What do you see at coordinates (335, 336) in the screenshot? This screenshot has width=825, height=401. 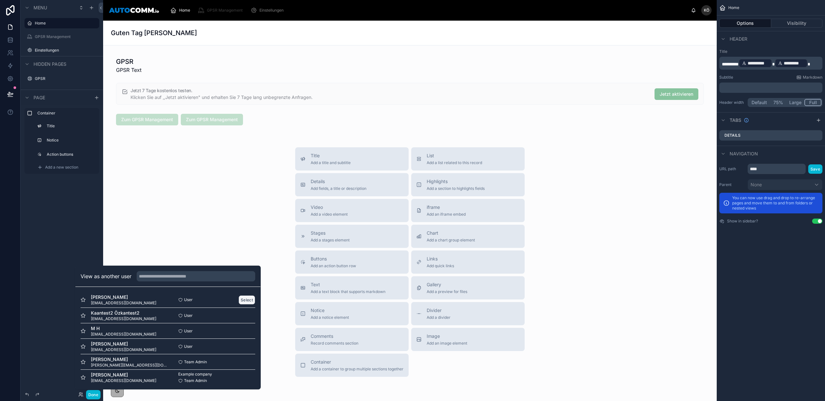 I see `span: Comments` at bounding box center [335, 336].